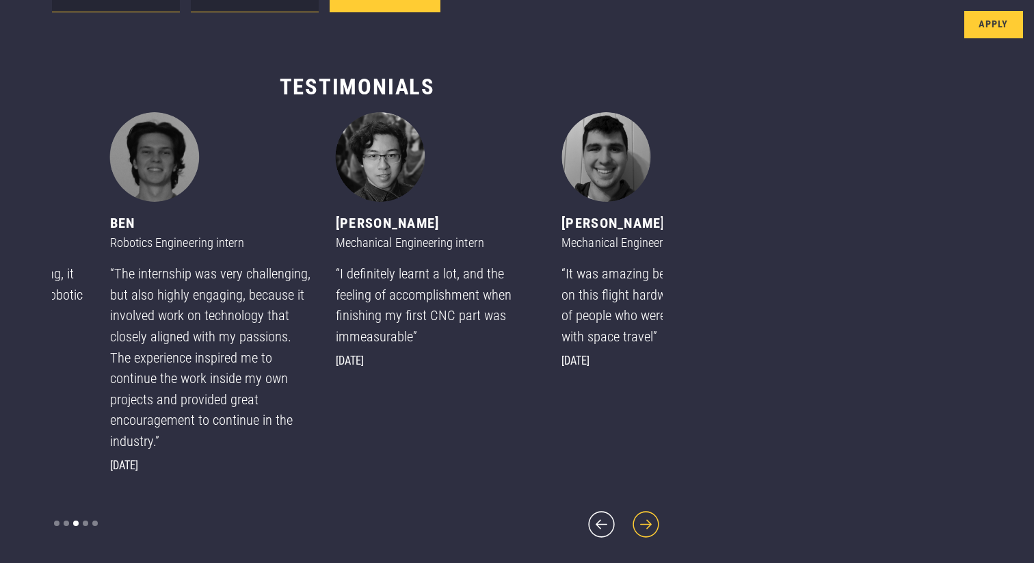 The image size is (1034, 563). What do you see at coordinates (645, 524) in the screenshot?
I see `div: next slide` at bounding box center [645, 524].